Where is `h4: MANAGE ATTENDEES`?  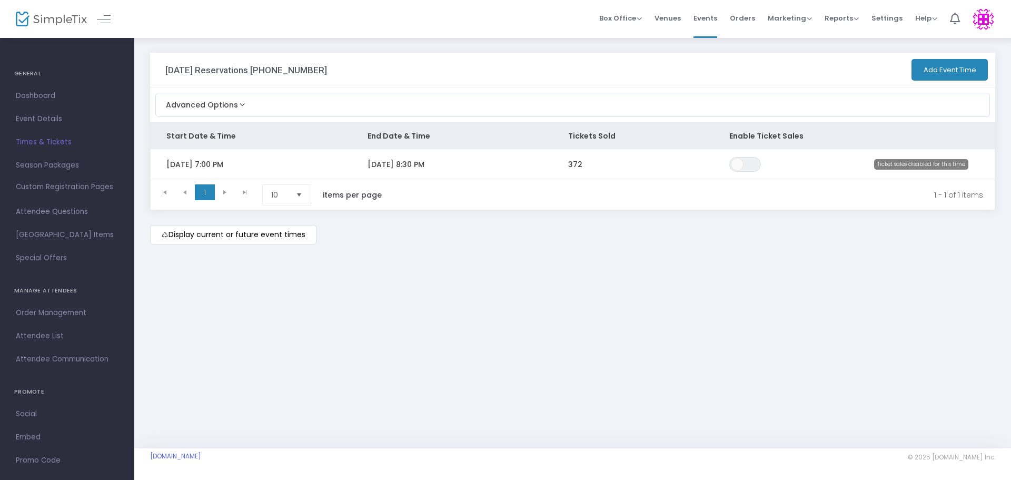 h4: MANAGE ATTENDEES is located at coordinates (67, 291).